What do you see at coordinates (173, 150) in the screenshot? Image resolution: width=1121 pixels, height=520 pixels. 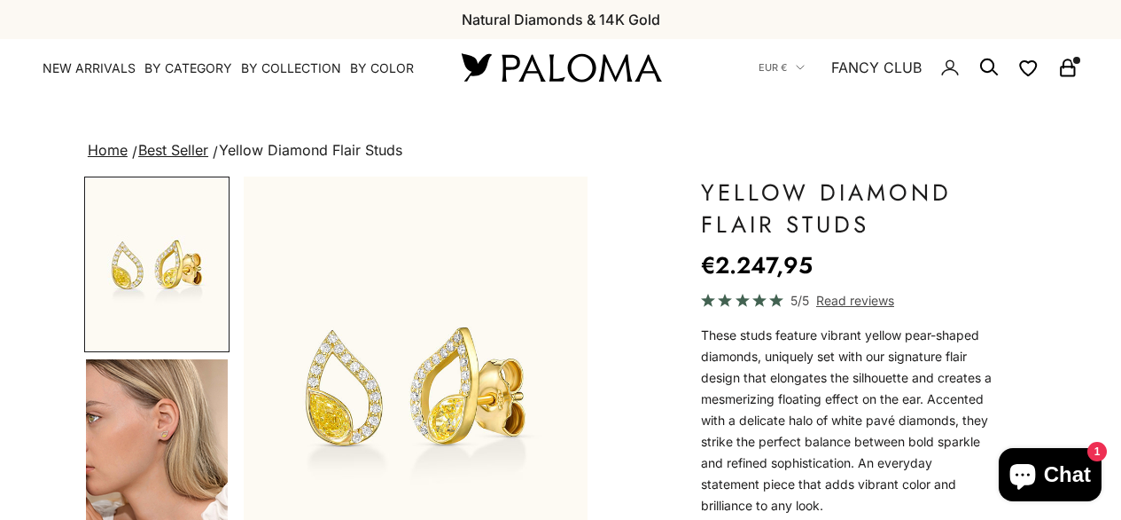 I see `a: Best Seller` at bounding box center [173, 150].